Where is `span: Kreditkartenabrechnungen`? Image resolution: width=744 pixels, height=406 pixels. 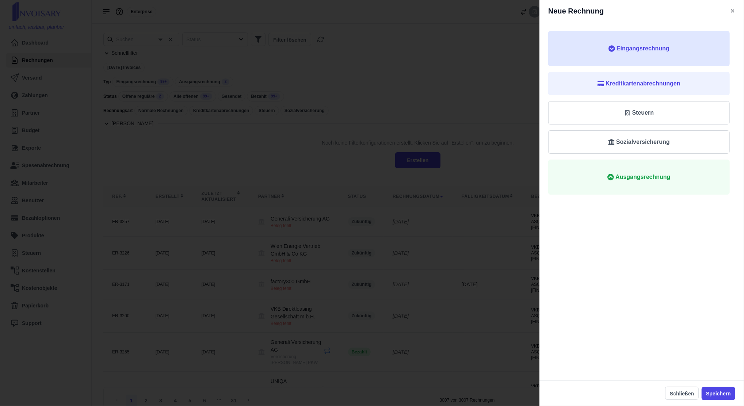 span: Kreditkartenabrechnungen is located at coordinates (643, 84).